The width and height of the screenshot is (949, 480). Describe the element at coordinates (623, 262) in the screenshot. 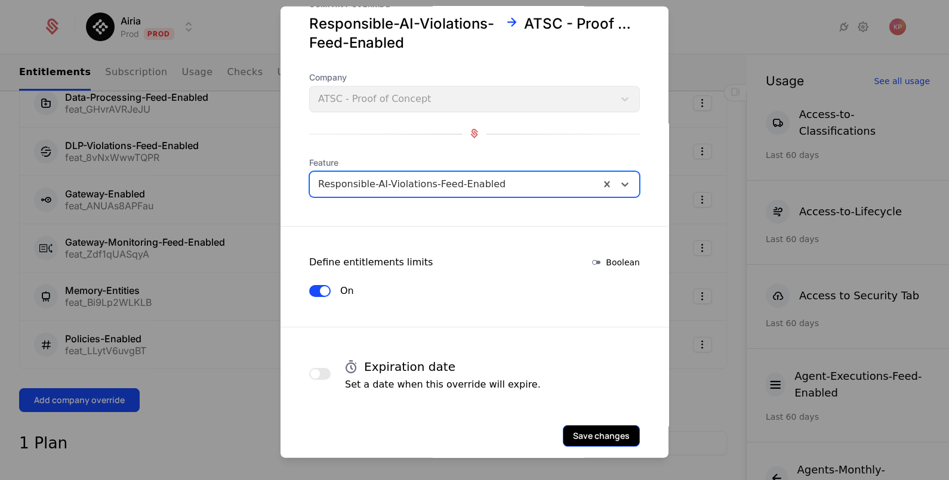

I see `span: Boolean` at that location.